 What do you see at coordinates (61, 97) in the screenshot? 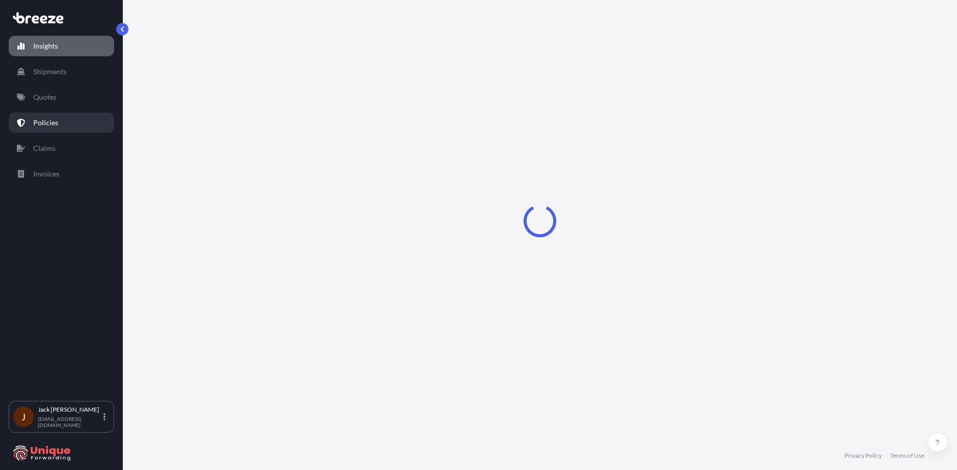
I see `a: Quotes` at bounding box center [61, 97].